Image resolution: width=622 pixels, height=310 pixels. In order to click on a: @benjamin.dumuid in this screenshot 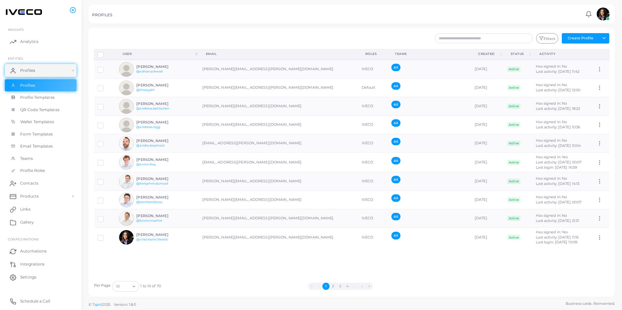, I will do `click(152, 183)`.